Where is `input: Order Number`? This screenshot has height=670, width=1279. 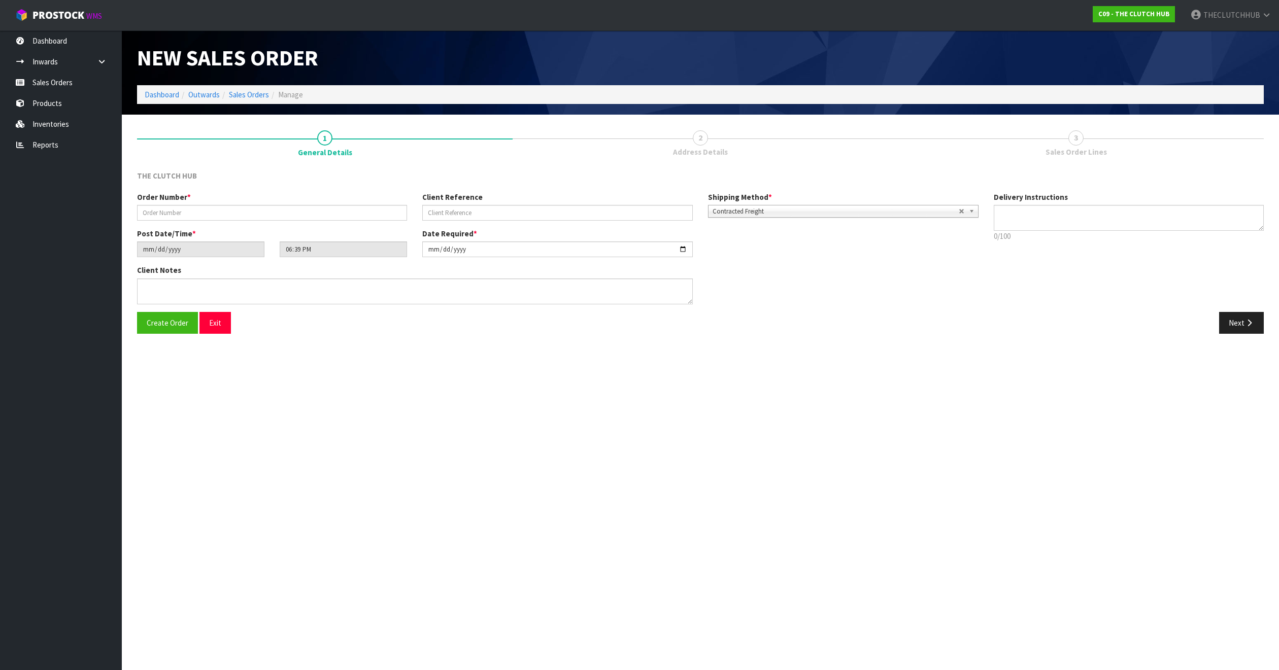 input: Order Number is located at coordinates (272, 213).